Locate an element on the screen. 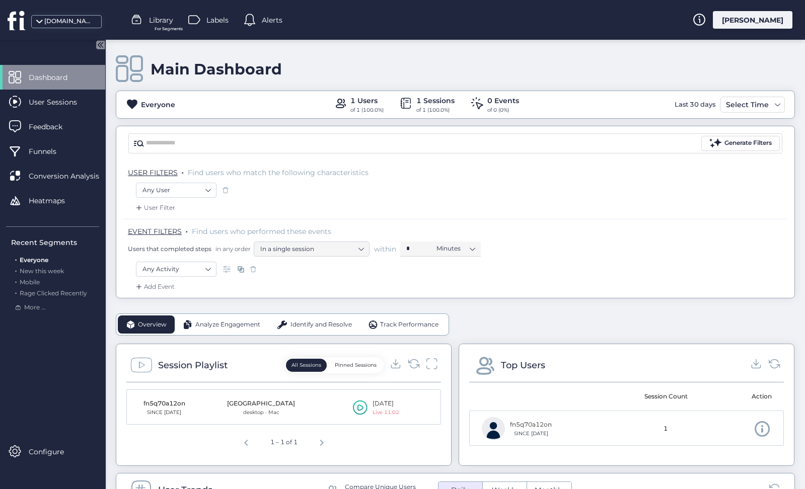  div: Session Playlist is located at coordinates (193, 365).